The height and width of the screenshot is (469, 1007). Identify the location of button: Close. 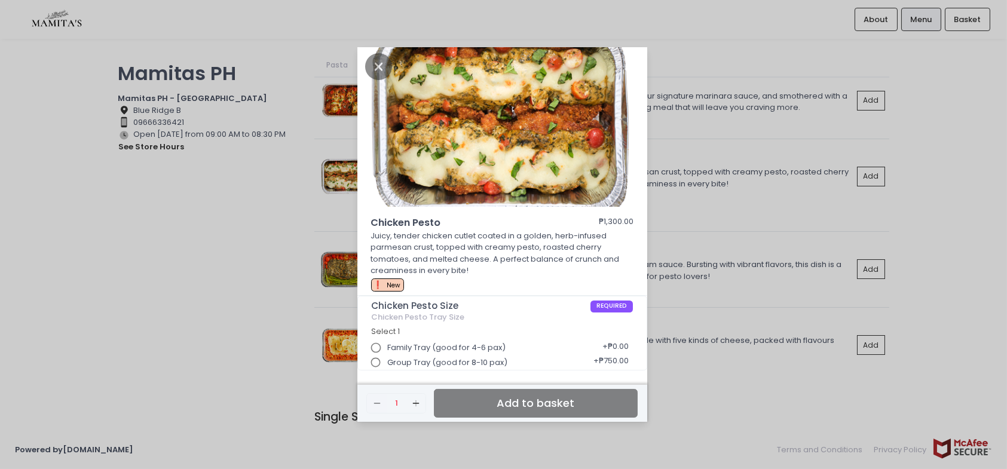
(379, 66).